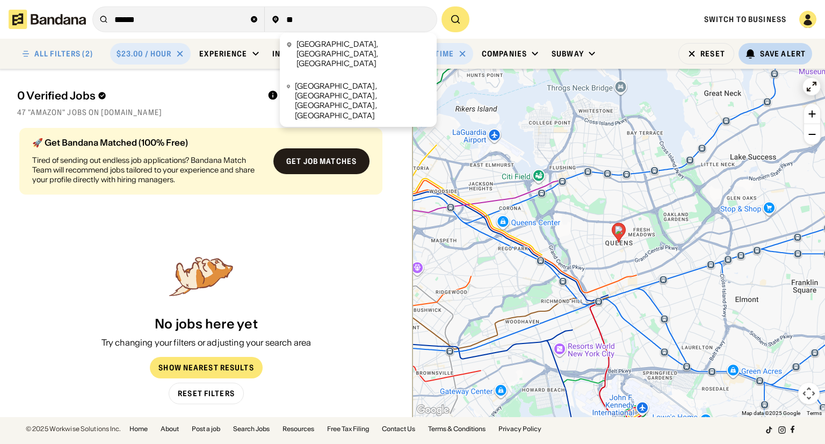 This screenshot has width=825, height=444. I want to click on a: Post a job, so click(206, 428).